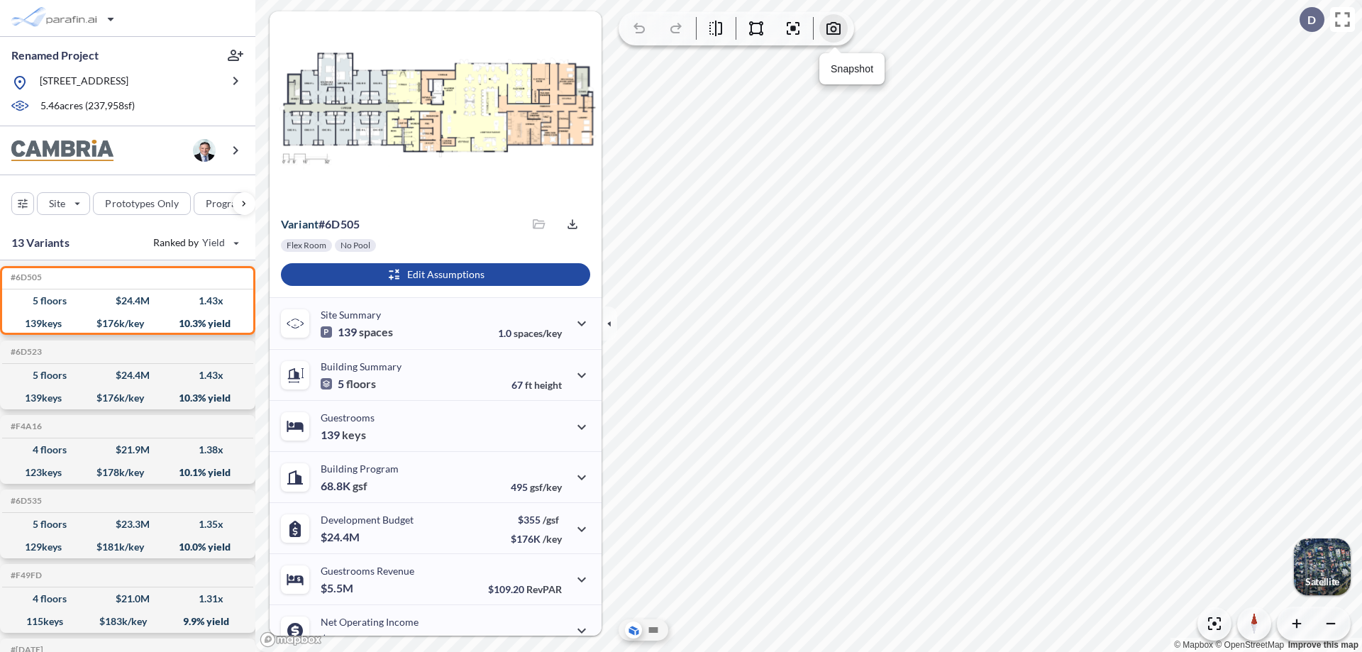  What do you see at coordinates (344, 486) in the screenshot?
I see `p: 68.8K` at bounding box center [344, 486].